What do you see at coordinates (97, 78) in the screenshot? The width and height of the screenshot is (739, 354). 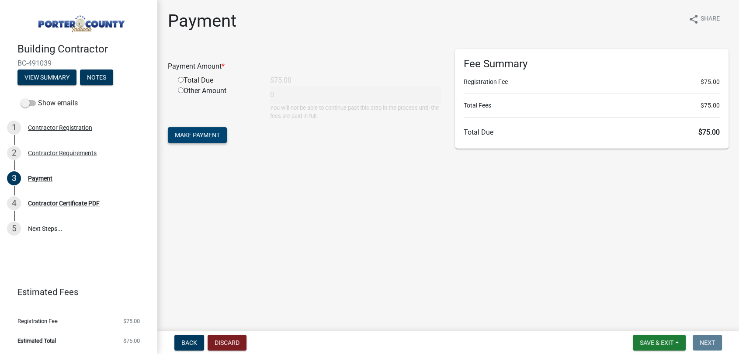 I see `wm-modal-confirm: Notes` at bounding box center [97, 78].